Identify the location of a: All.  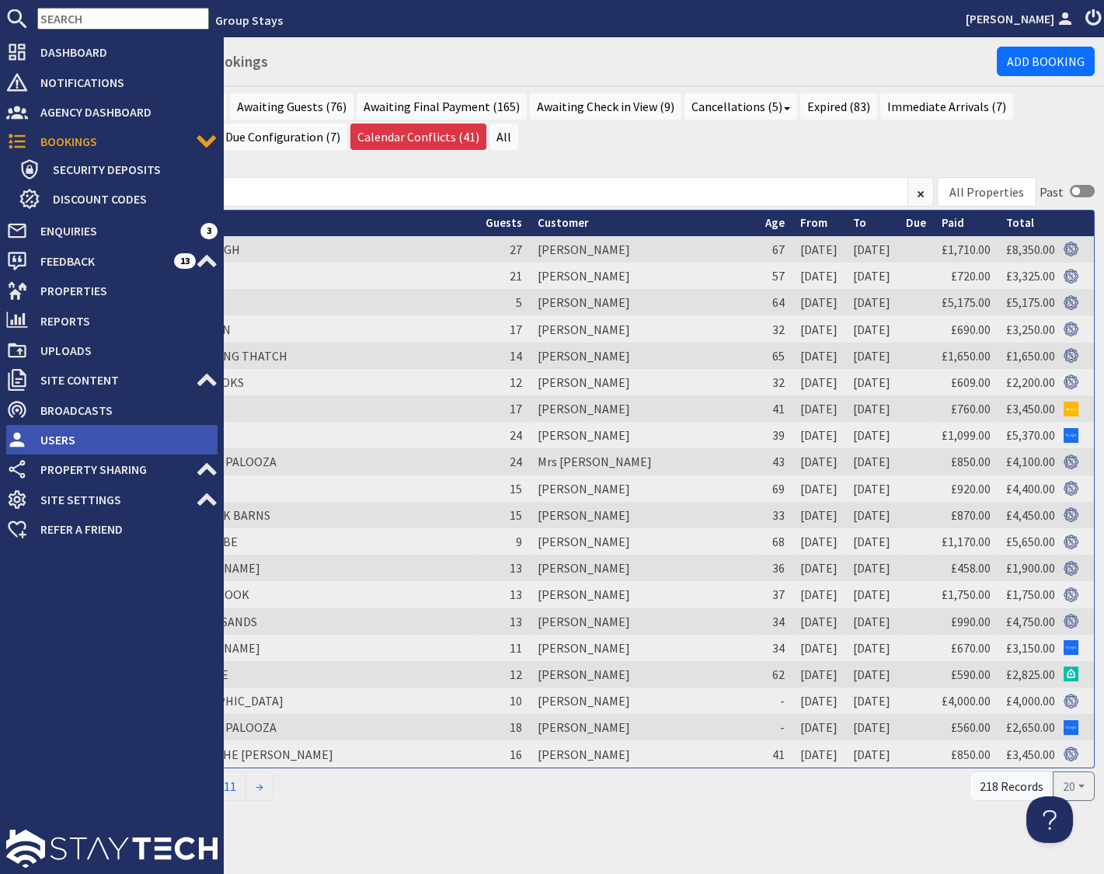
(503, 137).